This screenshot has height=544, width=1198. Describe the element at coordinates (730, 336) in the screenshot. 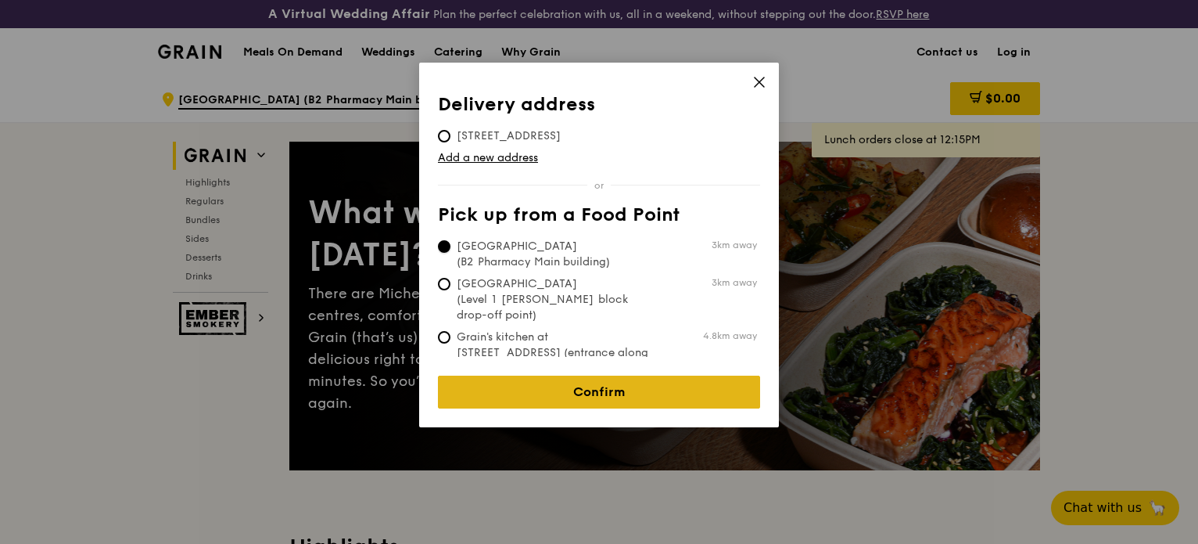

I see `span: 4.8km away` at that location.